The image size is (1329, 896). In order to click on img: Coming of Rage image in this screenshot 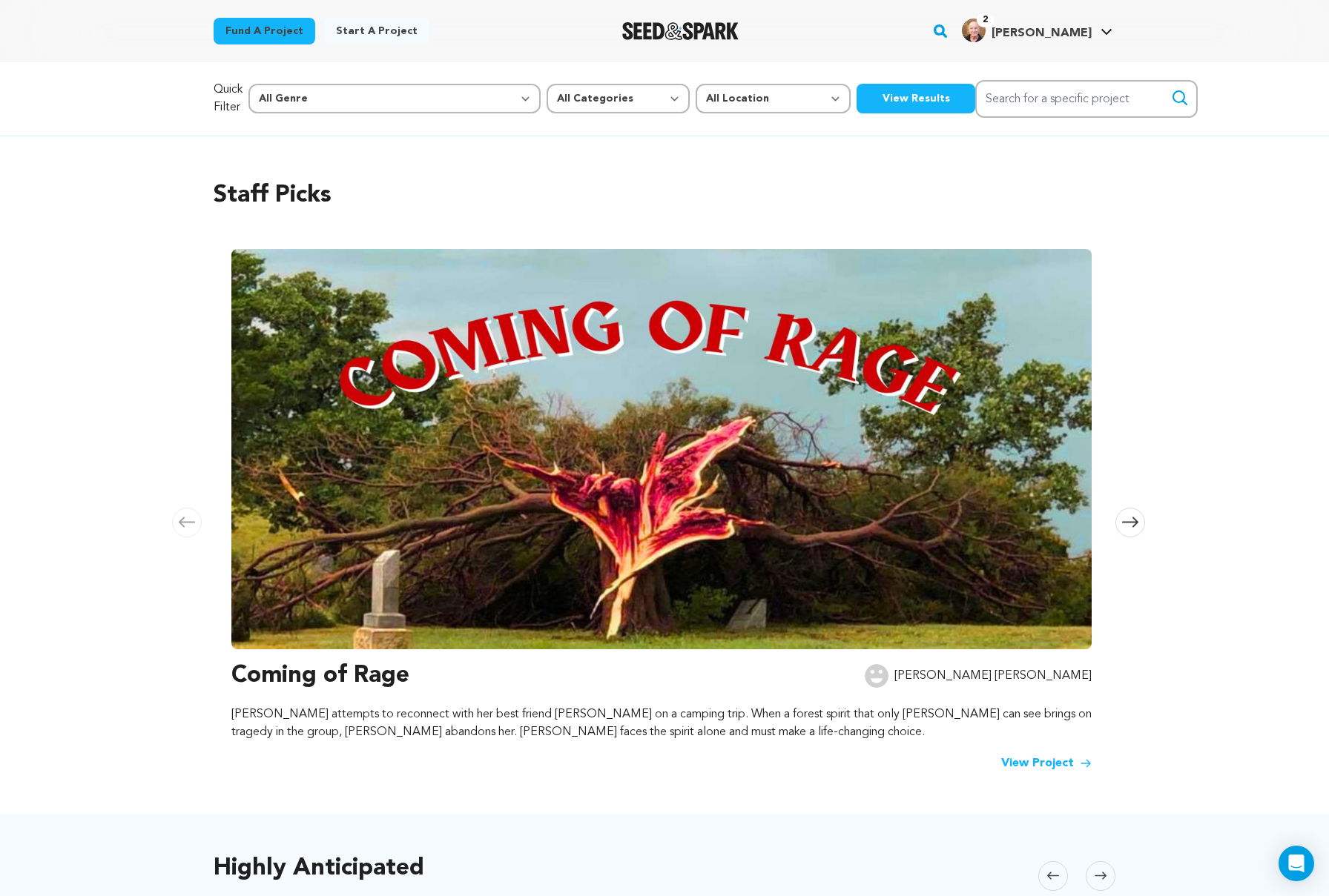, I will do `click(661, 449)`.